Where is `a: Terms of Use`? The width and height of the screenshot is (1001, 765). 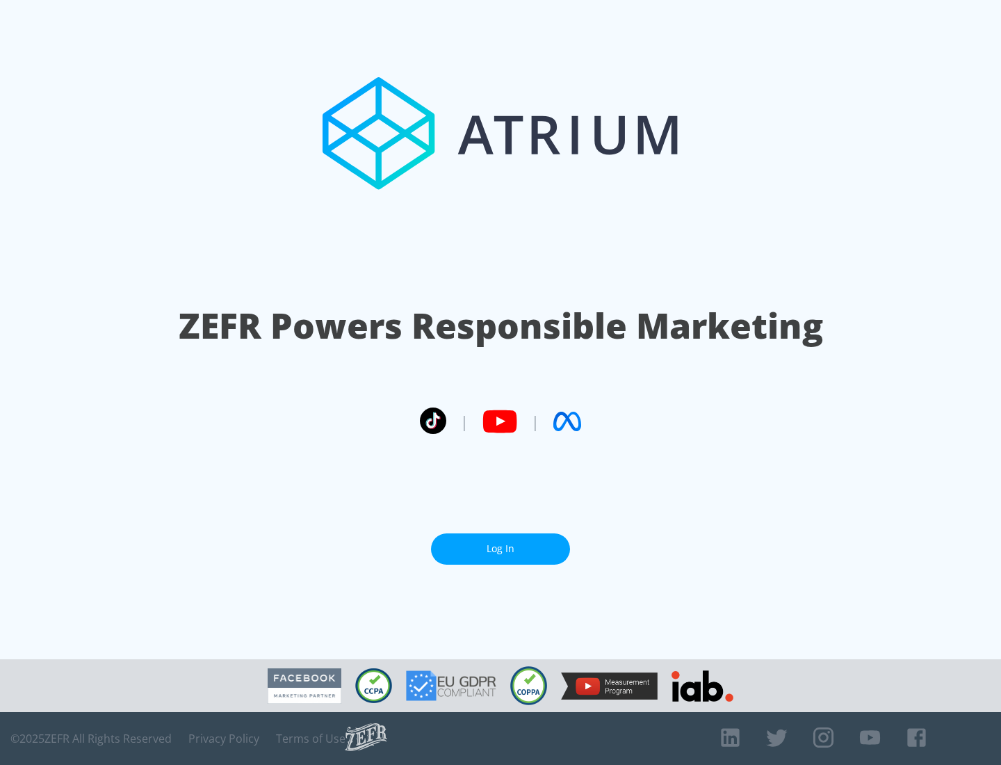 a: Terms of Use is located at coordinates (311, 738).